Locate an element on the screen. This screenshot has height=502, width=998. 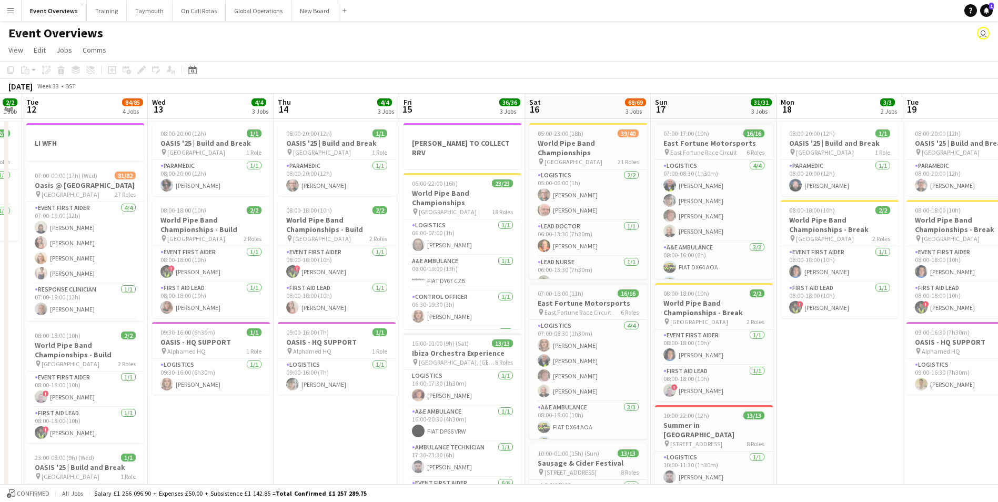
span: 08:00-20:00 (12h) is located at coordinates (811, 133).